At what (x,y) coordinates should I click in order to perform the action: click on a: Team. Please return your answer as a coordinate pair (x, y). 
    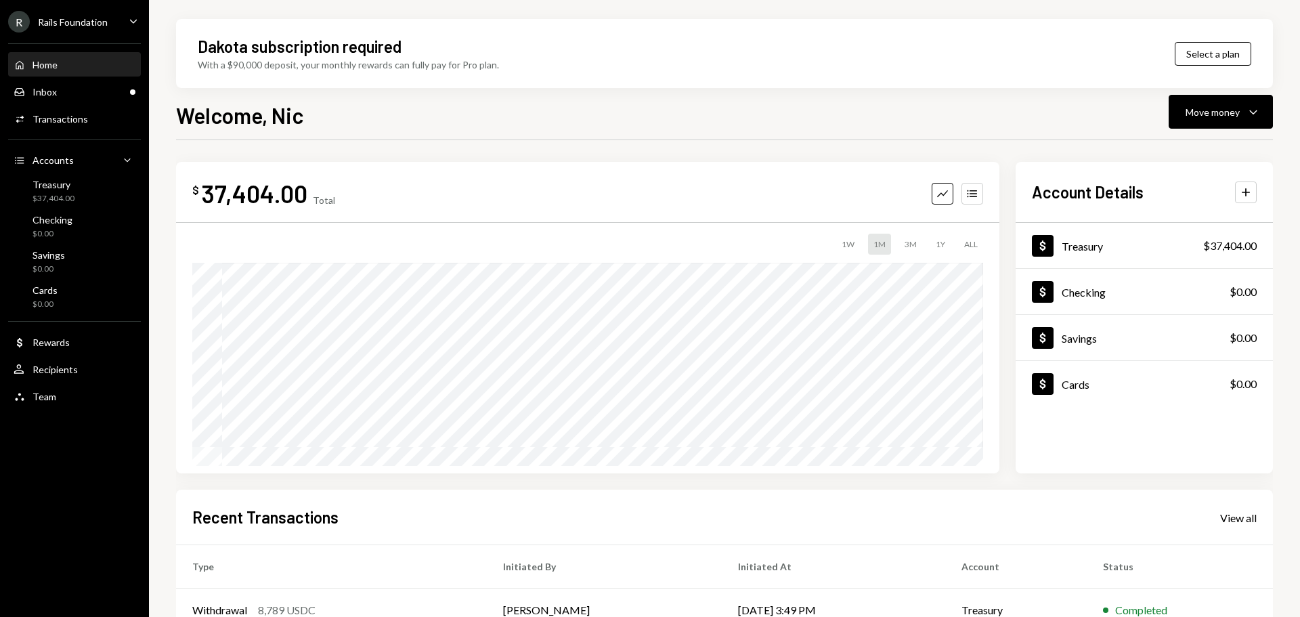
    Looking at the image, I should click on (75, 396).